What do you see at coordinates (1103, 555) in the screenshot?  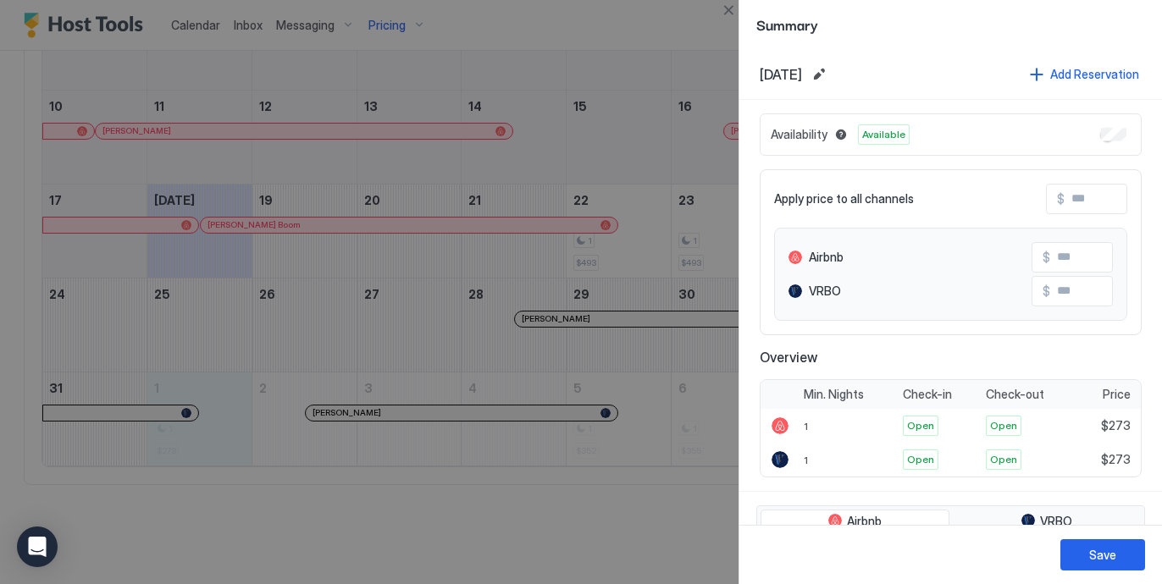 I see `div: Save` at bounding box center [1103, 555].